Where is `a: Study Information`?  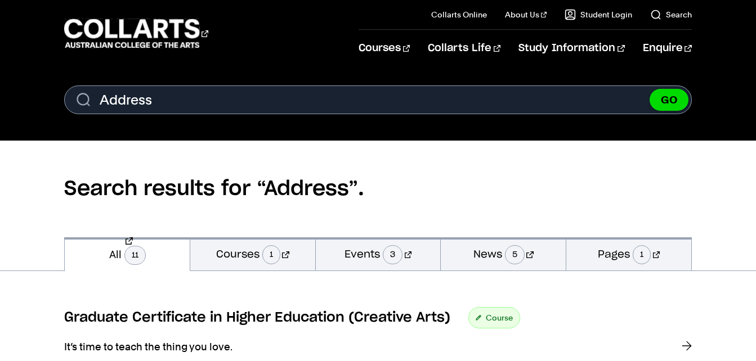 a: Study Information is located at coordinates (571, 48).